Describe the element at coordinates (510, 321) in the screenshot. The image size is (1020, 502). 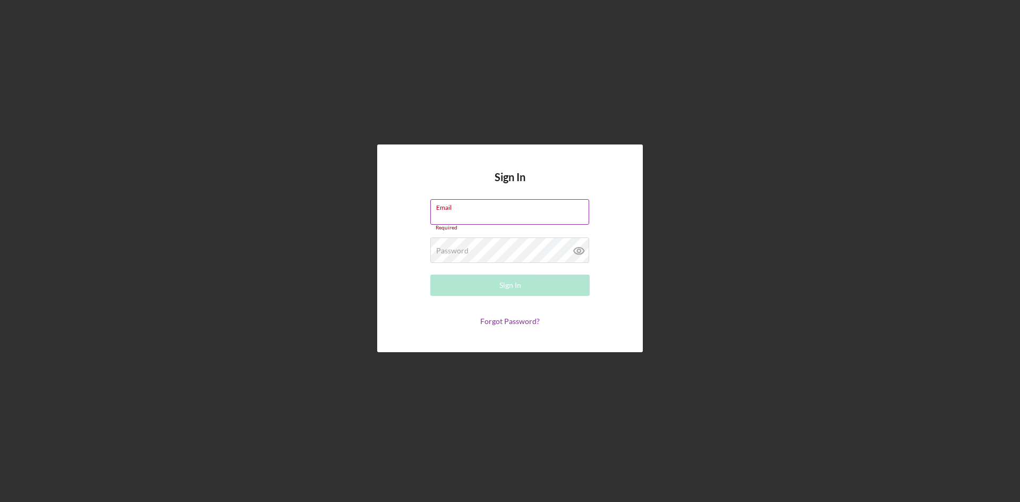
I see `a: Forgot Password?` at that location.